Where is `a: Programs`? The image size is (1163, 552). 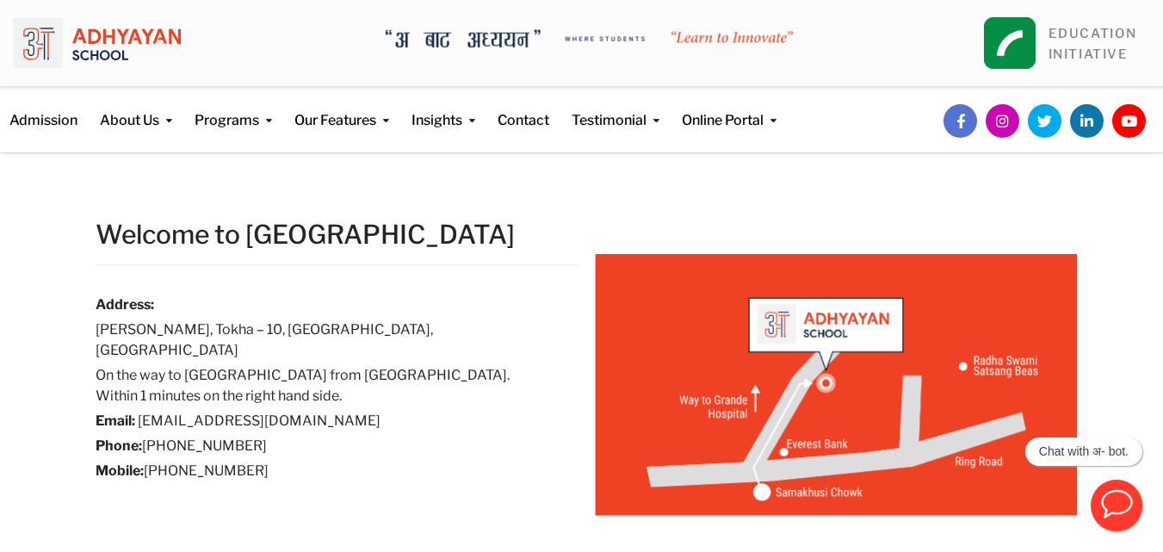 a: Programs is located at coordinates (233, 108).